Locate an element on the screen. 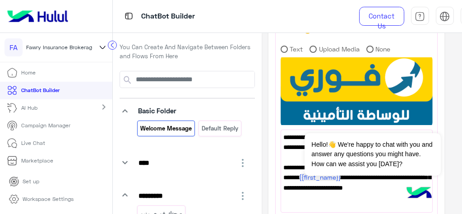  p: Welcome Message is located at coordinates (166, 128).